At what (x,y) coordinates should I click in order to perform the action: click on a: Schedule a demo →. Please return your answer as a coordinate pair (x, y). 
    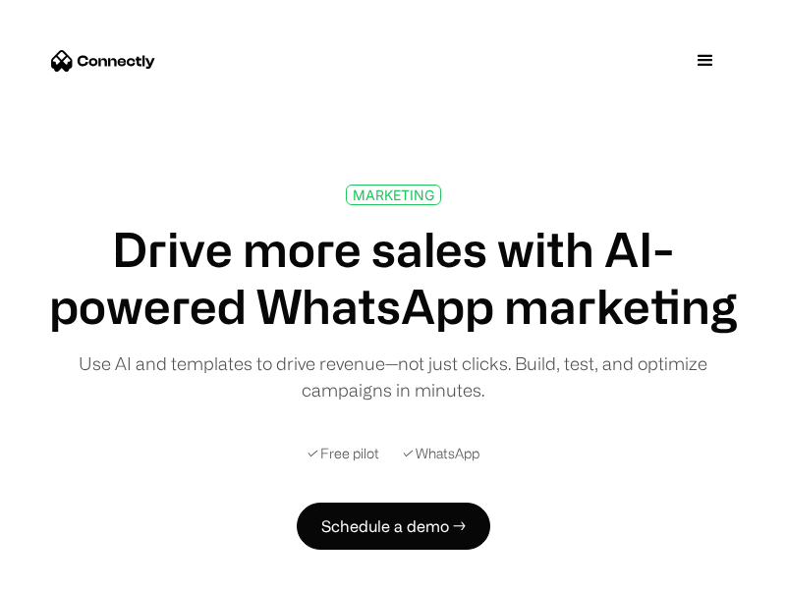
    Looking at the image, I should click on (393, 527).